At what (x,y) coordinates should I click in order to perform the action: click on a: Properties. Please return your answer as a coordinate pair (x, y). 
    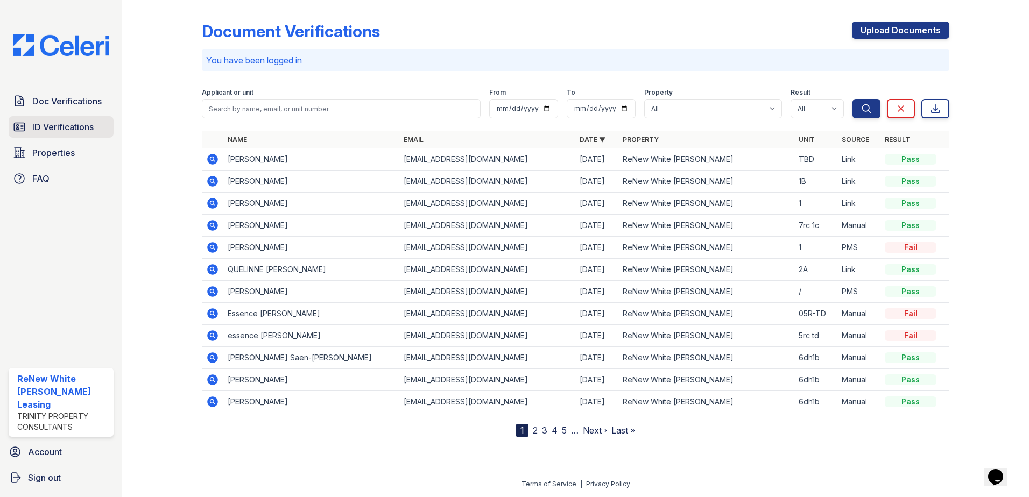
    Looking at the image, I should click on (61, 153).